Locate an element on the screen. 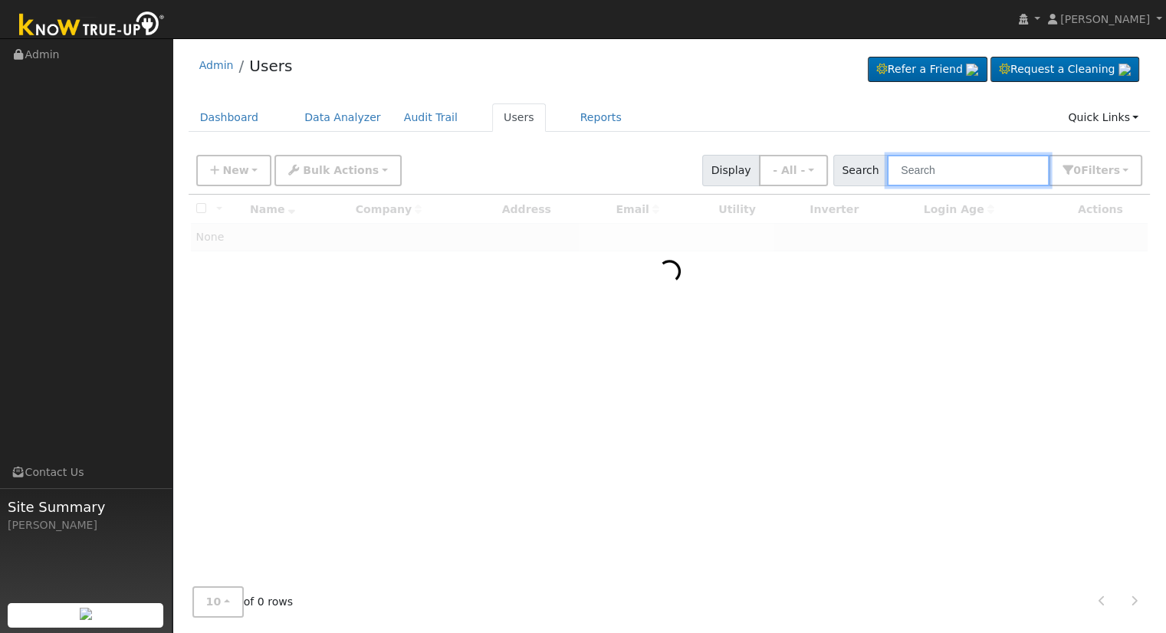  span: s is located at coordinates (1117, 170).